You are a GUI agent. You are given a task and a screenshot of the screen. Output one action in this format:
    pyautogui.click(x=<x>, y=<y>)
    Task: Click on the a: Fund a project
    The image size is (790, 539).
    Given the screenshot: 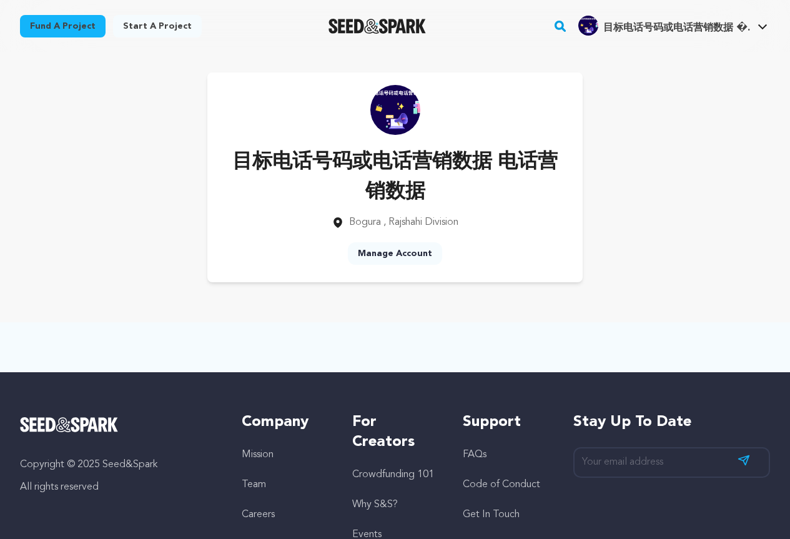 What is the action you would take?
    pyautogui.click(x=62, y=26)
    